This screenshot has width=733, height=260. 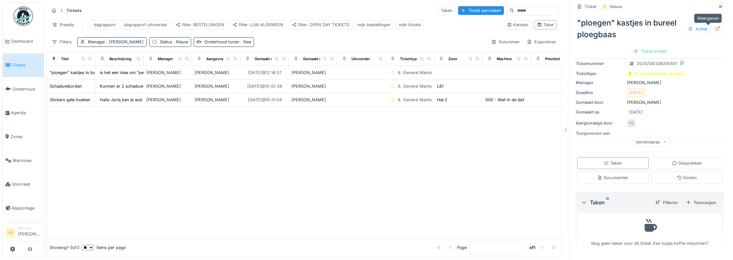 I want to click on div: Toevoegen, so click(x=701, y=202).